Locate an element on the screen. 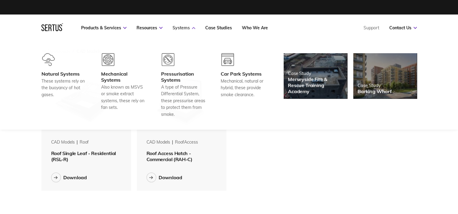  a: Who We Are is located at coordinates (255, 28).